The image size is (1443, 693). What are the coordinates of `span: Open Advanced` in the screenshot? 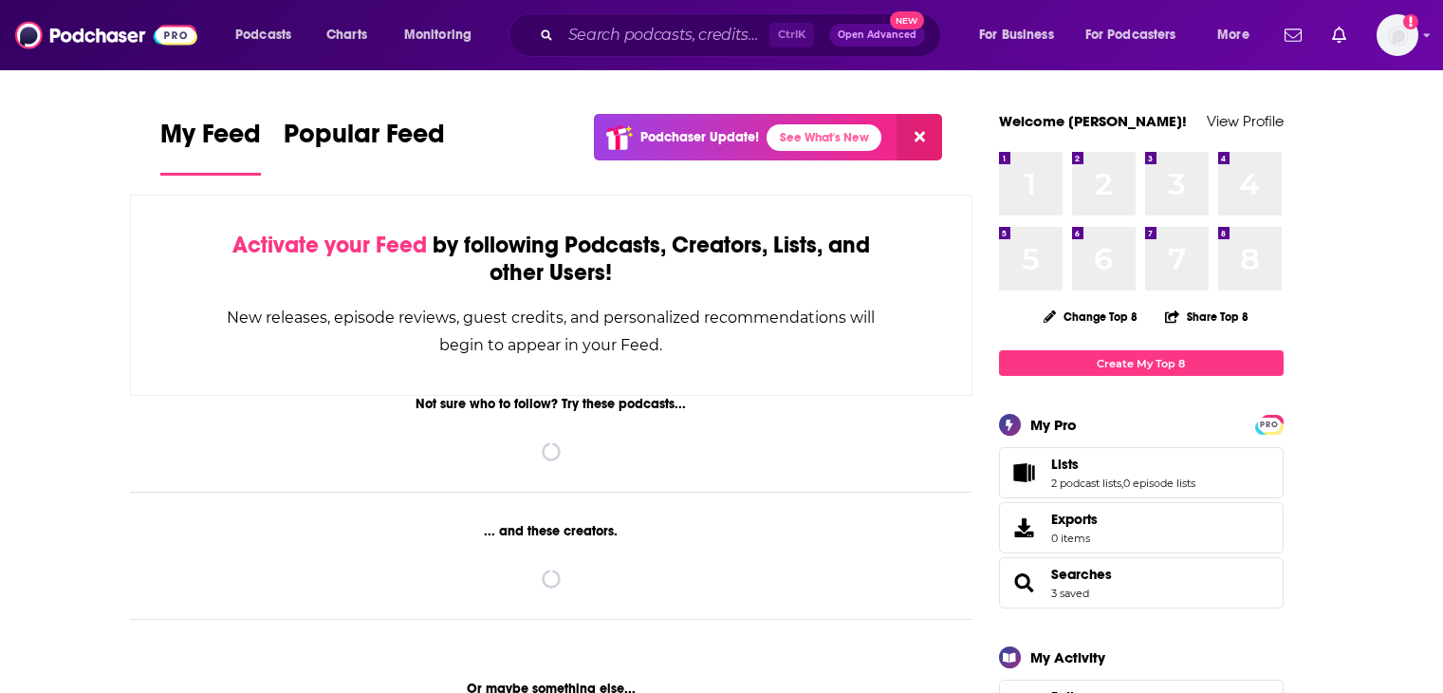 It's located at (877, 35).